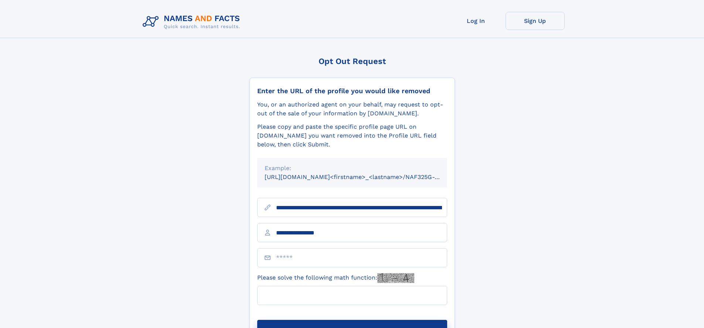 This screenshot has height=328, width=704. I want to click on img: Logo Names and Facts, so click(193, 22).